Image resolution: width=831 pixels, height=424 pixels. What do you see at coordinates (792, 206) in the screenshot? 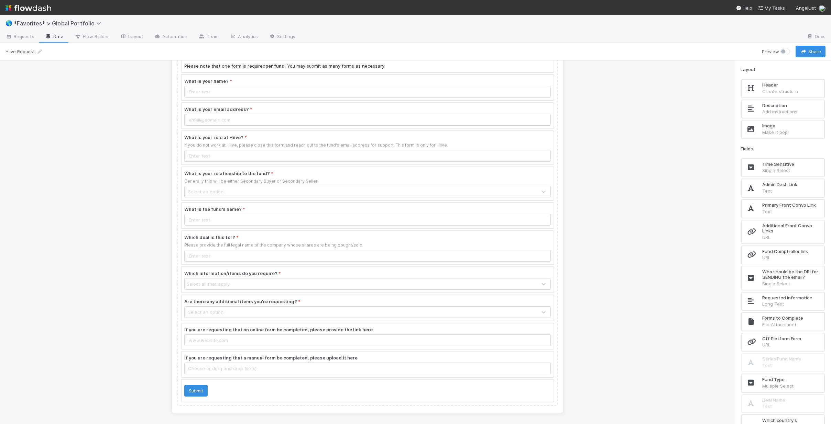
I see `h2: Primary Front Convo Link` at bounding box center [792, 206].